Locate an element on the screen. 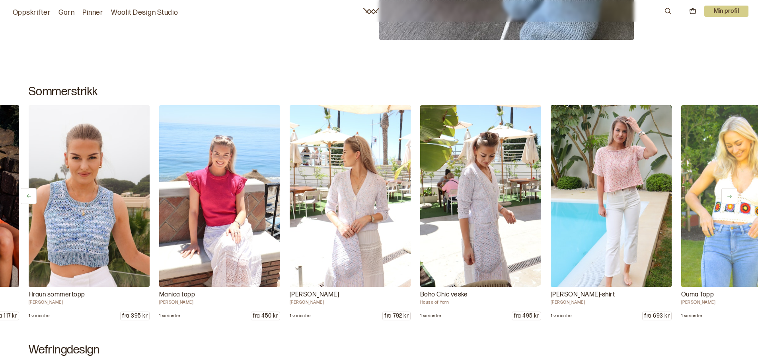 This screenshot has width=758, height=363. p: fra 450 kr is located at coordinates (265, 316).